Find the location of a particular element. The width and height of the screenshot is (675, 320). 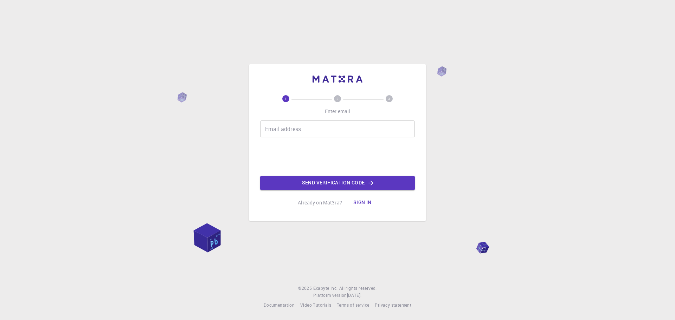

button: Send verification code is located at coordinates (338, 183).